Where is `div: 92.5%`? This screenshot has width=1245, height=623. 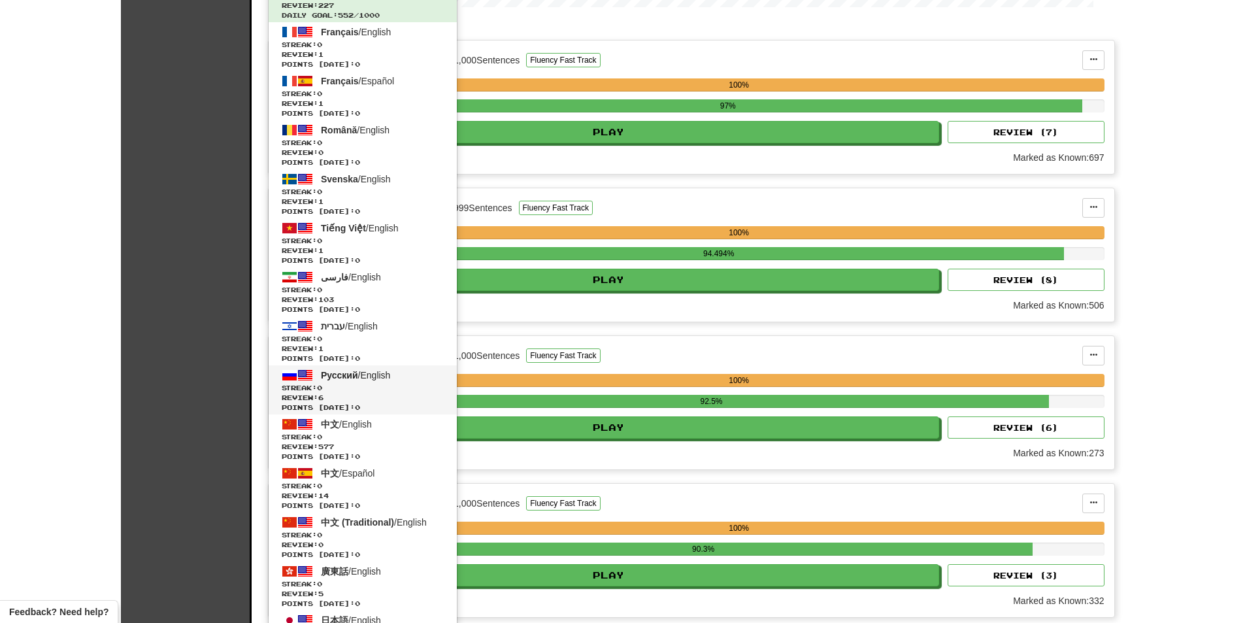 div: 92.5% is located at coordinates (711, 401).